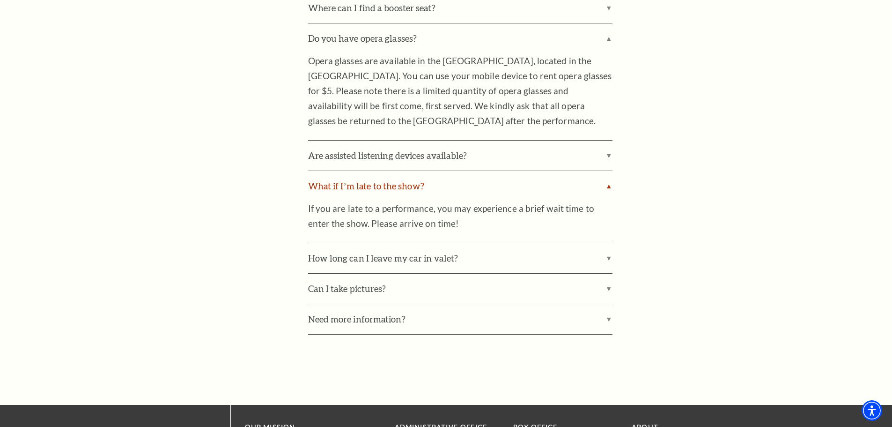 The width and height of the screenshot is (892, 427). Describe the element at coordinates (872, 410) in the screenshot. I see `div: Accessibility Menu` at that location.